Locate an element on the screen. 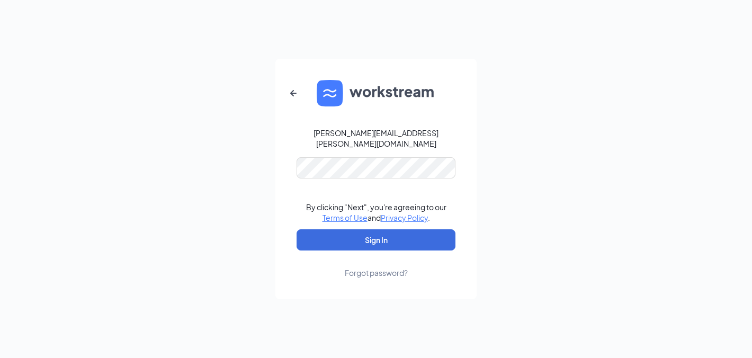 The height and width of the screenshot is (358, 752). div: By clicking "Next", you're agreeing to our and . is located at coordinates (376, 212).